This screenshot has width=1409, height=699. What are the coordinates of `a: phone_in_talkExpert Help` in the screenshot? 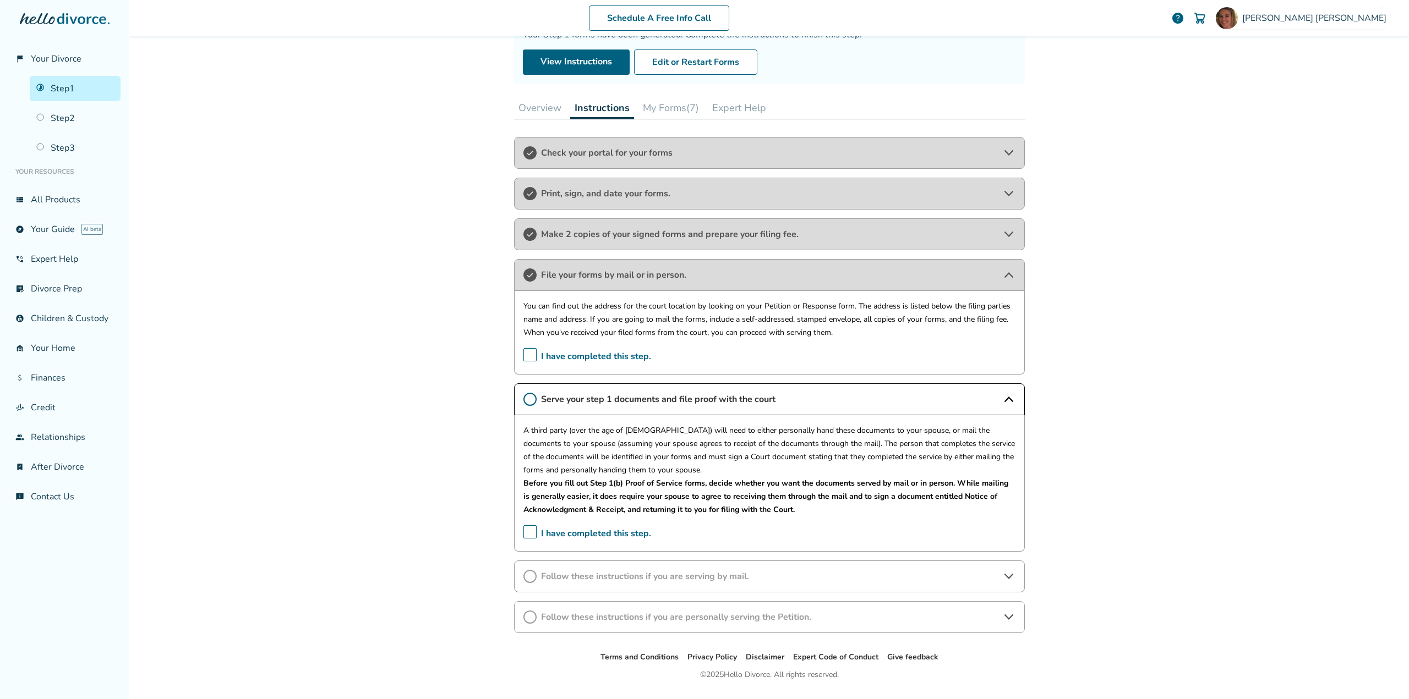 It's located at (64, 259).